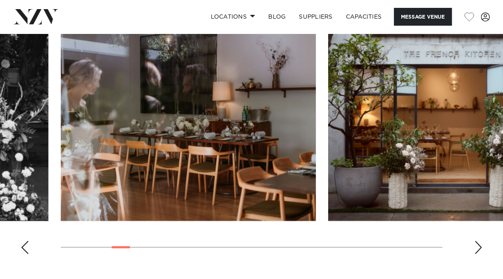 The image size is (503, 279). I want to click on a: Locations, so click(233, 17).